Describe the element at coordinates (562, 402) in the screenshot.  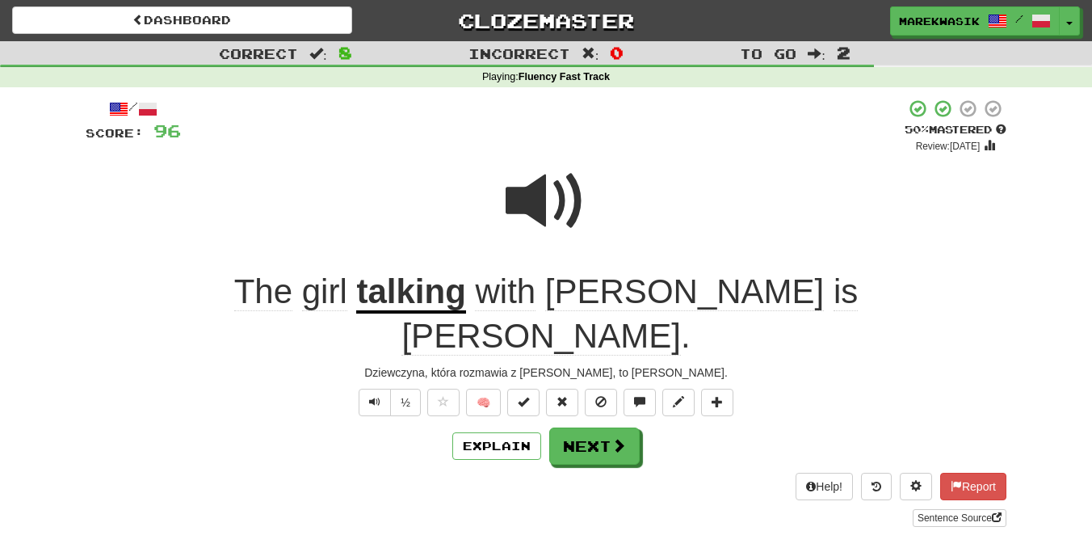
I see `button: Reset to 0% Mastered (alt+r)` at that location.